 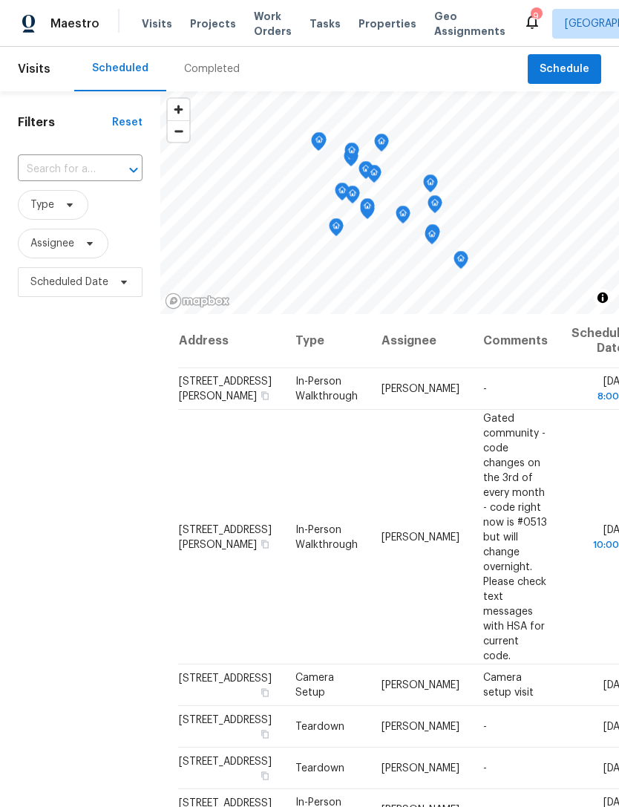 What do you see at coordinates (565, 69) in the screenshot?
I see `span: Schedule` at bounding box center [565, 69].